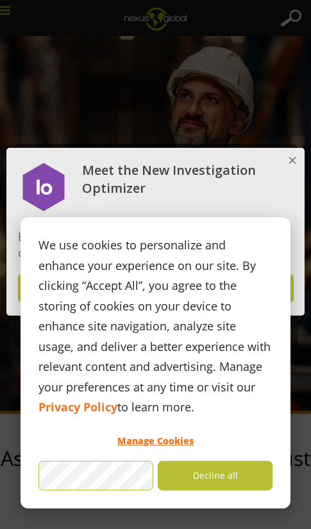 This screenshot has height=529, width=311. Describe the element at coordinates (155, 231) in the screenshot. I see `div: Meet the New Investigation Optimizer` at that location.